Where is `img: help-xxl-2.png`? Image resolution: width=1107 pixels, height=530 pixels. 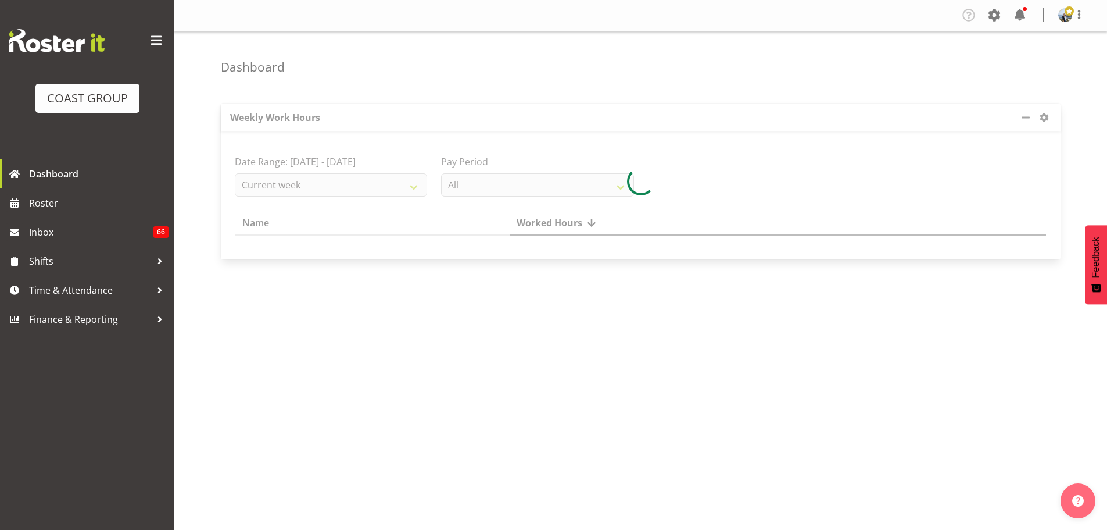
img: help-xxl-2.png is located at coordinates (1078, 501).